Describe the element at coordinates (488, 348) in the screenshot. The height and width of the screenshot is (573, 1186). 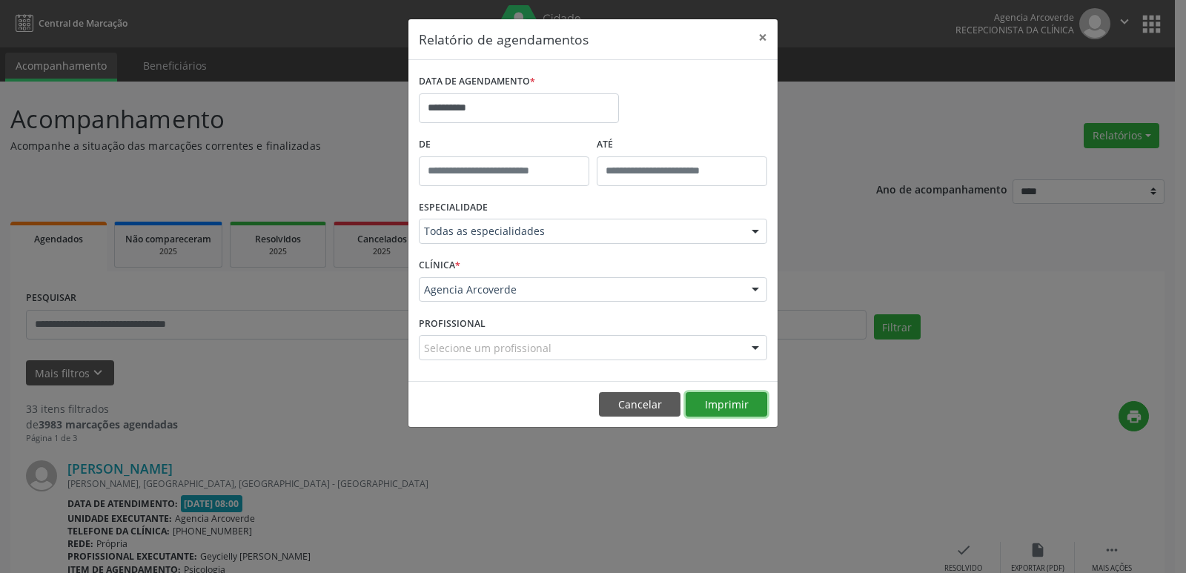
I see `span: Selecione um profissional` at that location.